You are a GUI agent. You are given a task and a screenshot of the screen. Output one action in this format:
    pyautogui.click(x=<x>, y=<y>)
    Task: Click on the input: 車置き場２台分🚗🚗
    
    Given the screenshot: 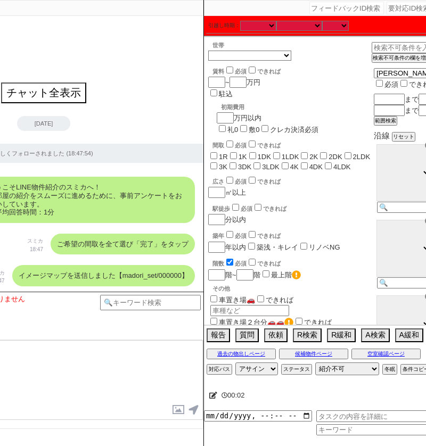 What is the action you would take?
    pyautogui.click(x=213, y=321)
    